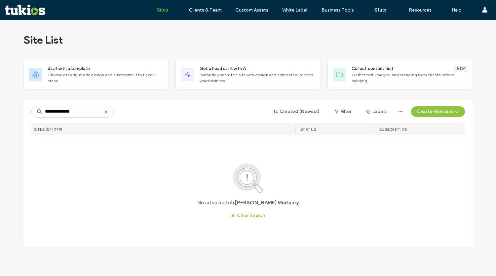  I want to click on span: Gather text, images, and branding from clients before building., so click(410, 78).